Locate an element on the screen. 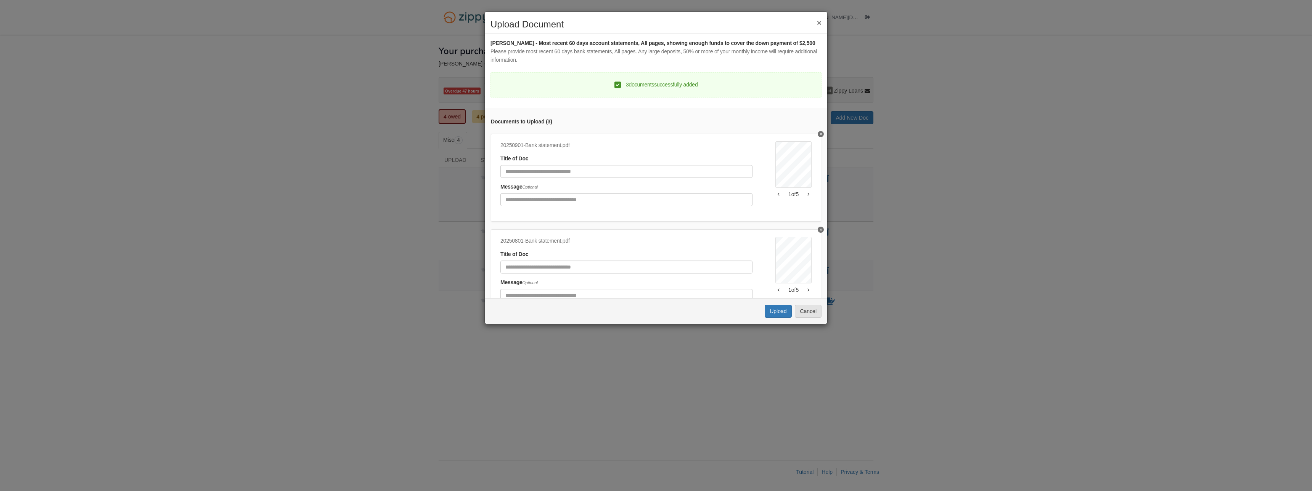 Image resolution: width=1312 pixels, height=491 pixels. div: 20250801-Bank statement.pdf is located at coordinates (626, 241).